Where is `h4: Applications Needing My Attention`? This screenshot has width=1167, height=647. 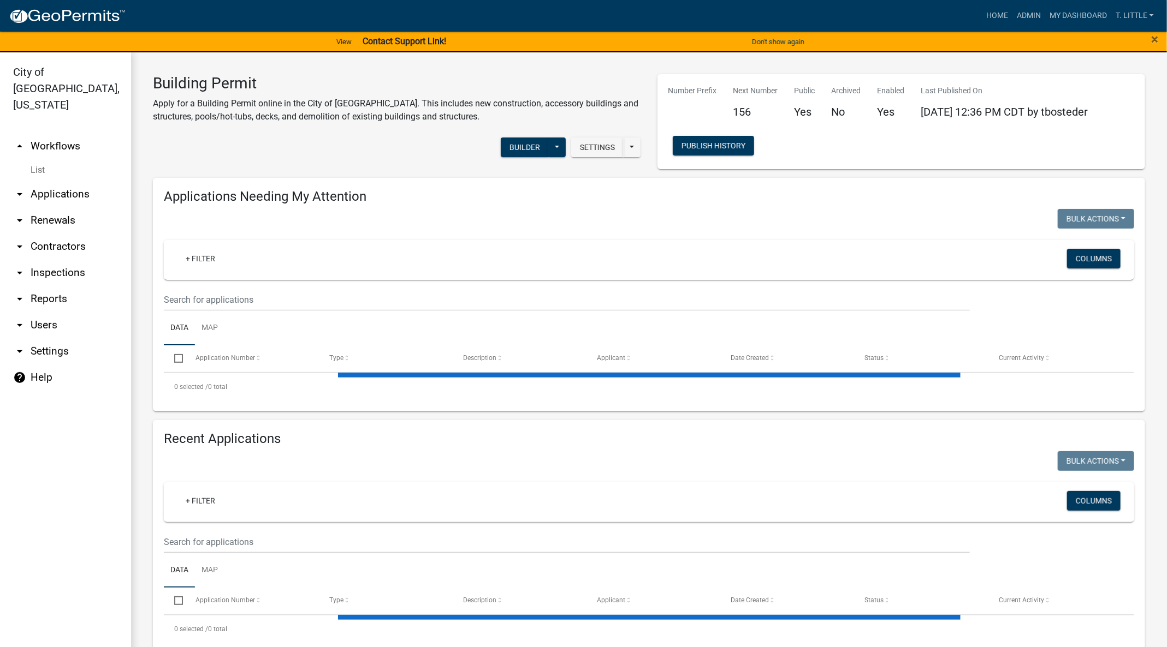
h4: Applications Needing My Attention is located at coordinates (649, 197).